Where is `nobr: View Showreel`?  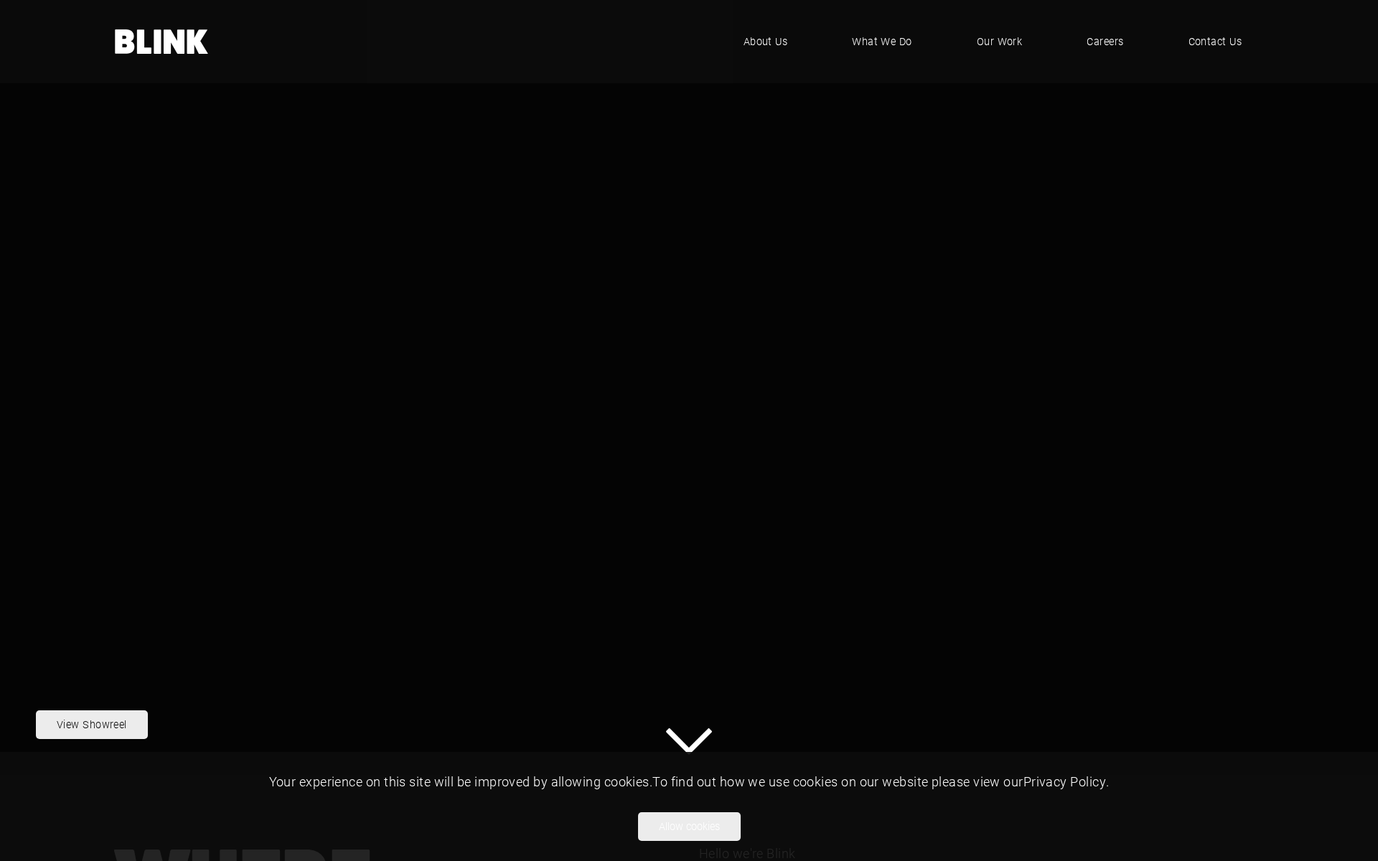 nobr: View Showreel is located at coordinates (92, 724).